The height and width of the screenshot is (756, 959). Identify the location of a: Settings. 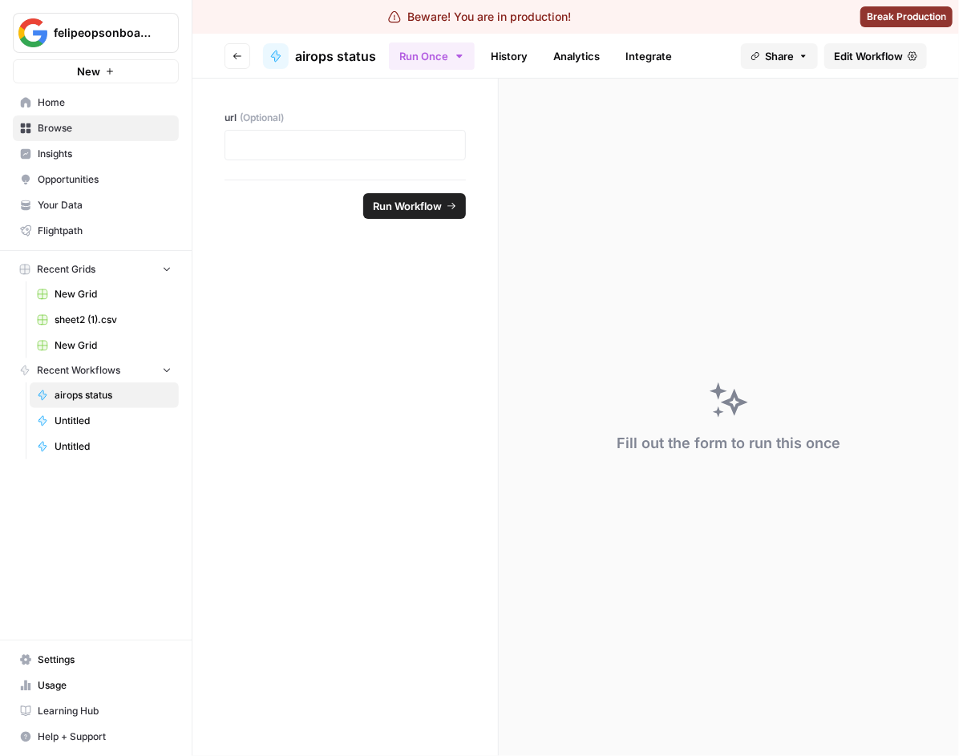
(95, 660).